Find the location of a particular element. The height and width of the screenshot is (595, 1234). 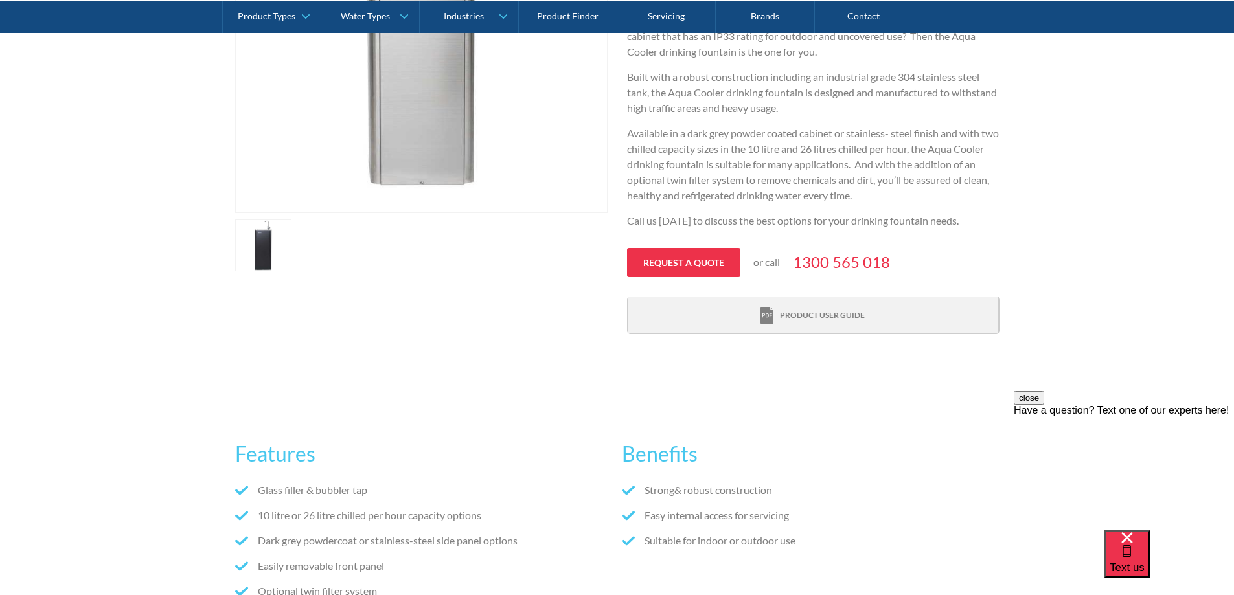

p: Available in a dark grey powder coated cabinet or stainless- steel finish and with two chilled ca... is located at coordinates (813, 165).